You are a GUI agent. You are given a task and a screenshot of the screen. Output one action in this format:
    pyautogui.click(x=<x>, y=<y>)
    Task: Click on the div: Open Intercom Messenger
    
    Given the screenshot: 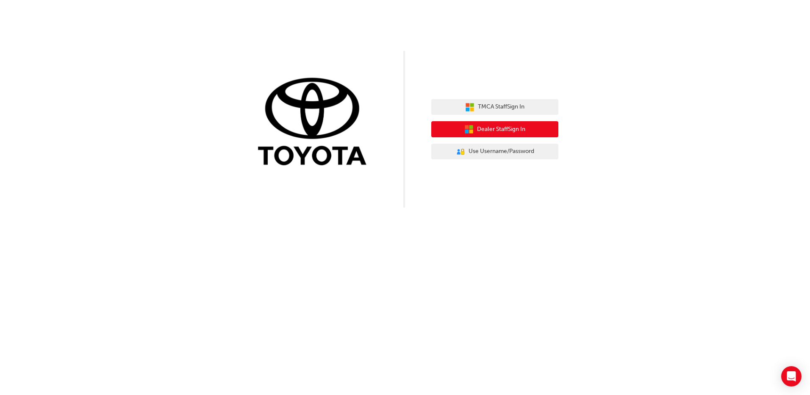 What is the action you would take?
    pyautogui.click(x=792, y=376)
    